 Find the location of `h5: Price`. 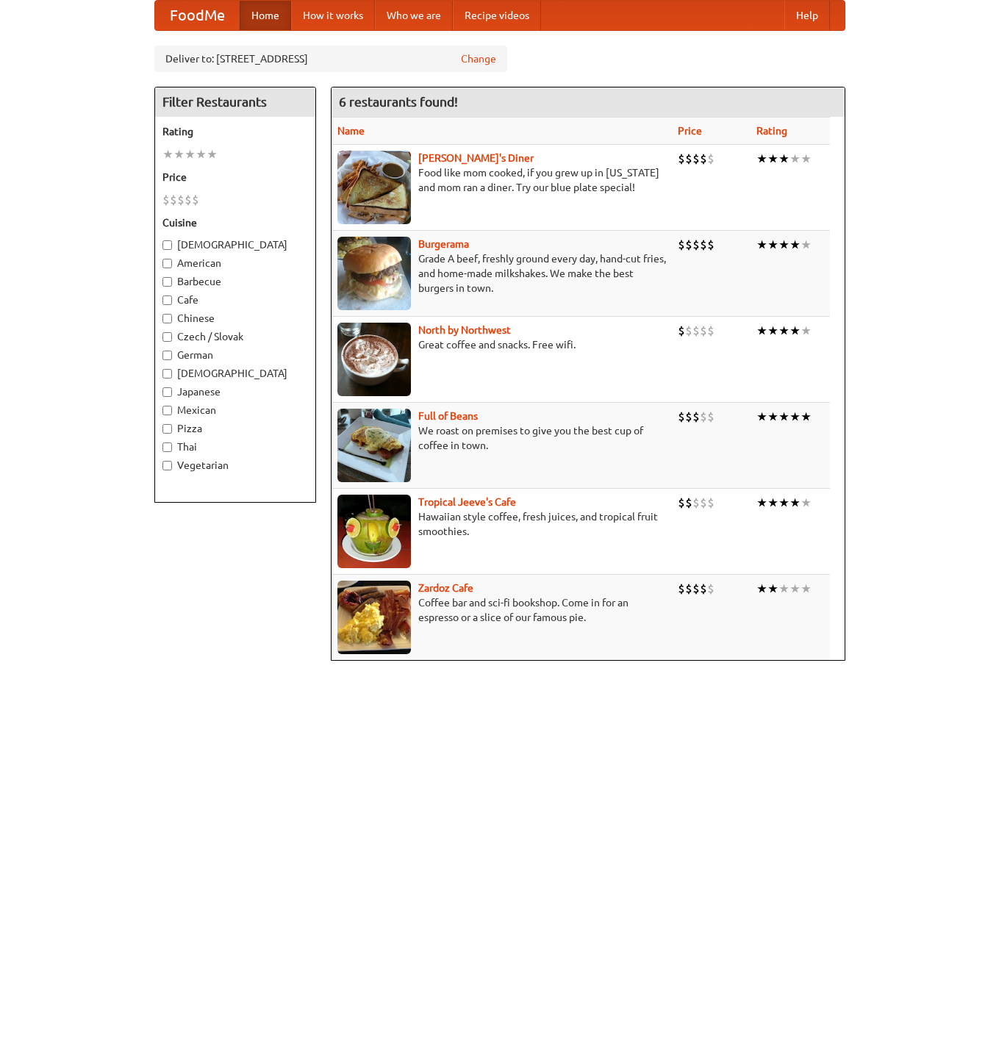

h5: Price is located at coordinates (235, 177).